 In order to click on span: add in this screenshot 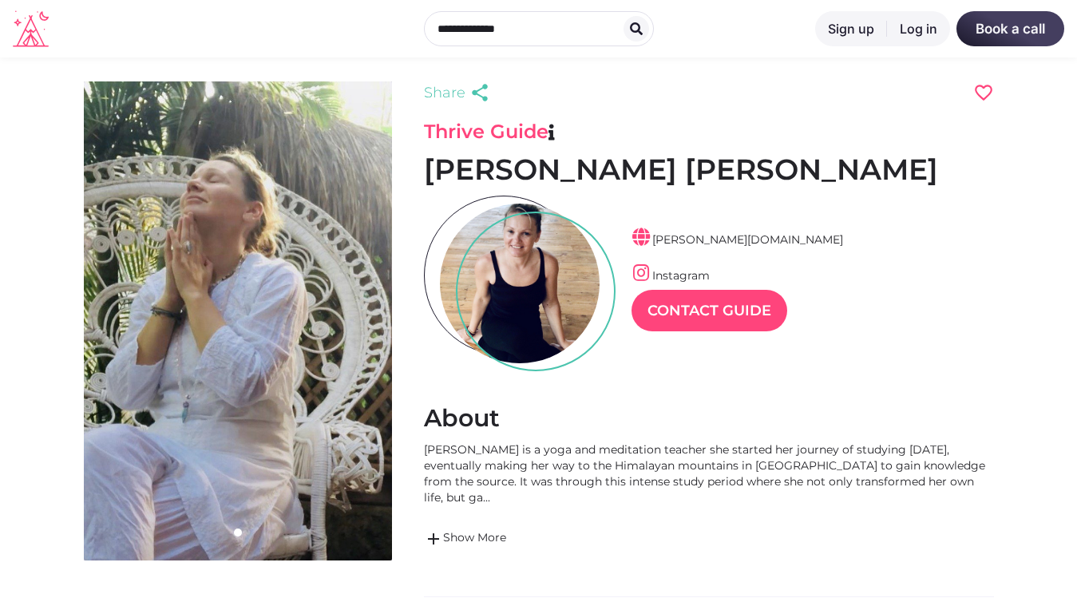, I will do `click(434, 539)`.